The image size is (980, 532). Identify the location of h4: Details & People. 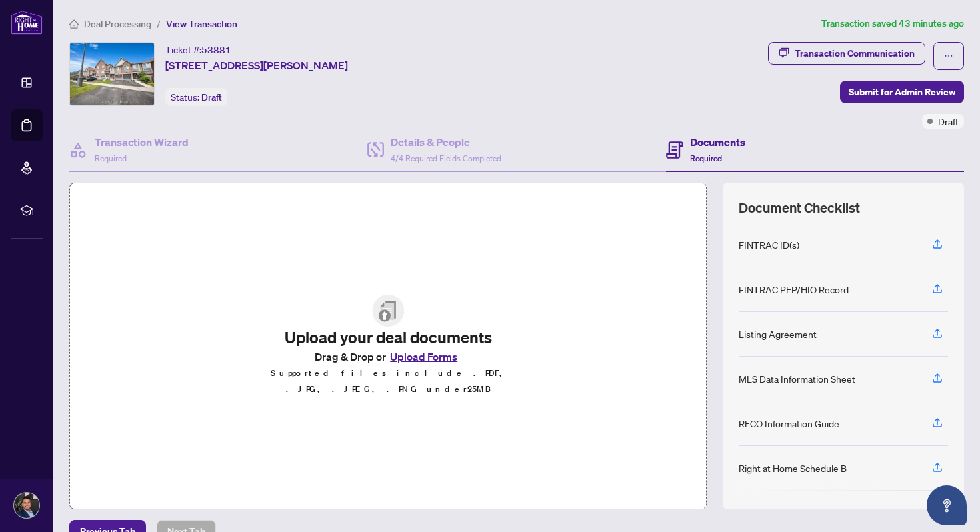
(446, 142).